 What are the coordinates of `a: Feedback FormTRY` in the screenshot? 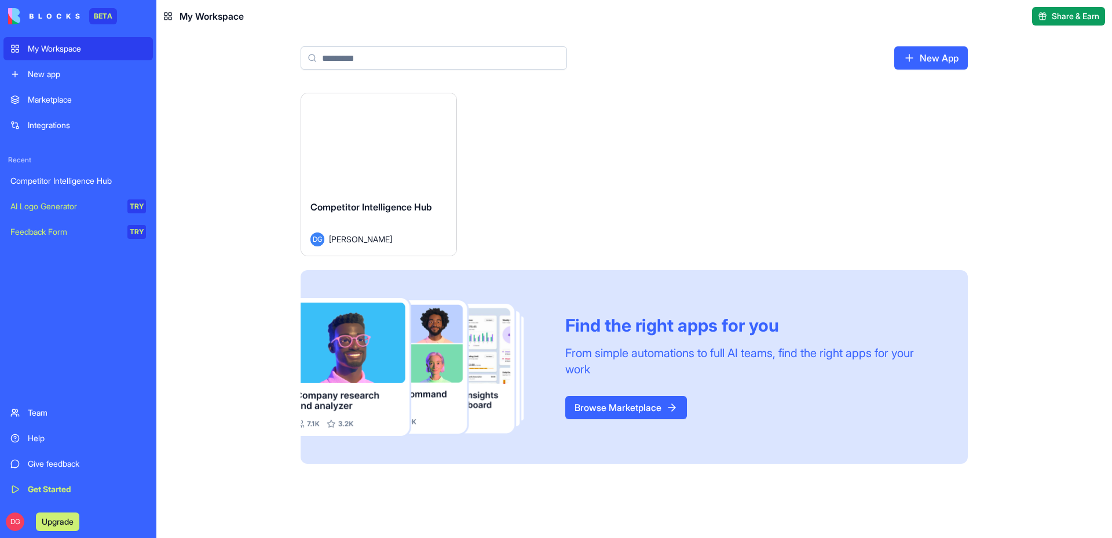 It's located at (78, 232).